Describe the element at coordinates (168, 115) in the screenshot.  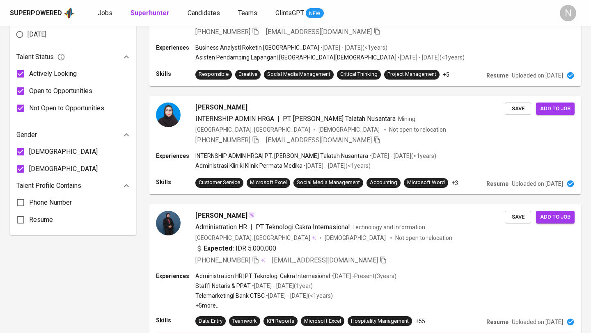
I see `img: 0c939ea3e5f74a7ff7b322ef01e20591.jpg` at that location.